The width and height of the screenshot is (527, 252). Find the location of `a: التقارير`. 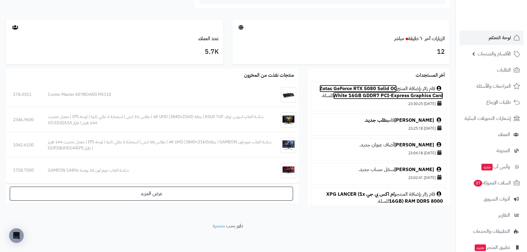

a: التقارير is located at coordinates (492, 215).